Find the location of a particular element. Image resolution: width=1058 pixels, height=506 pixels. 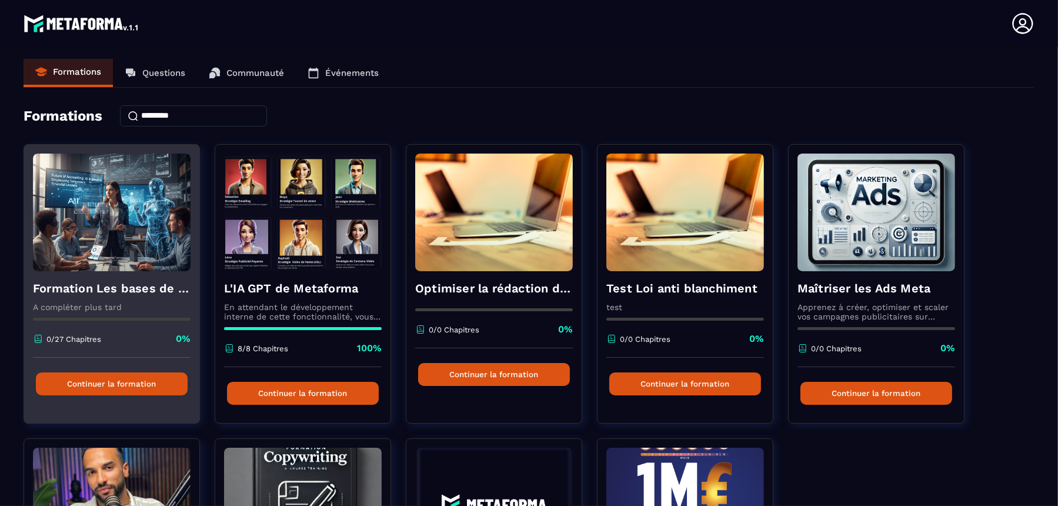

p: test is located at coordinates (685, 307).